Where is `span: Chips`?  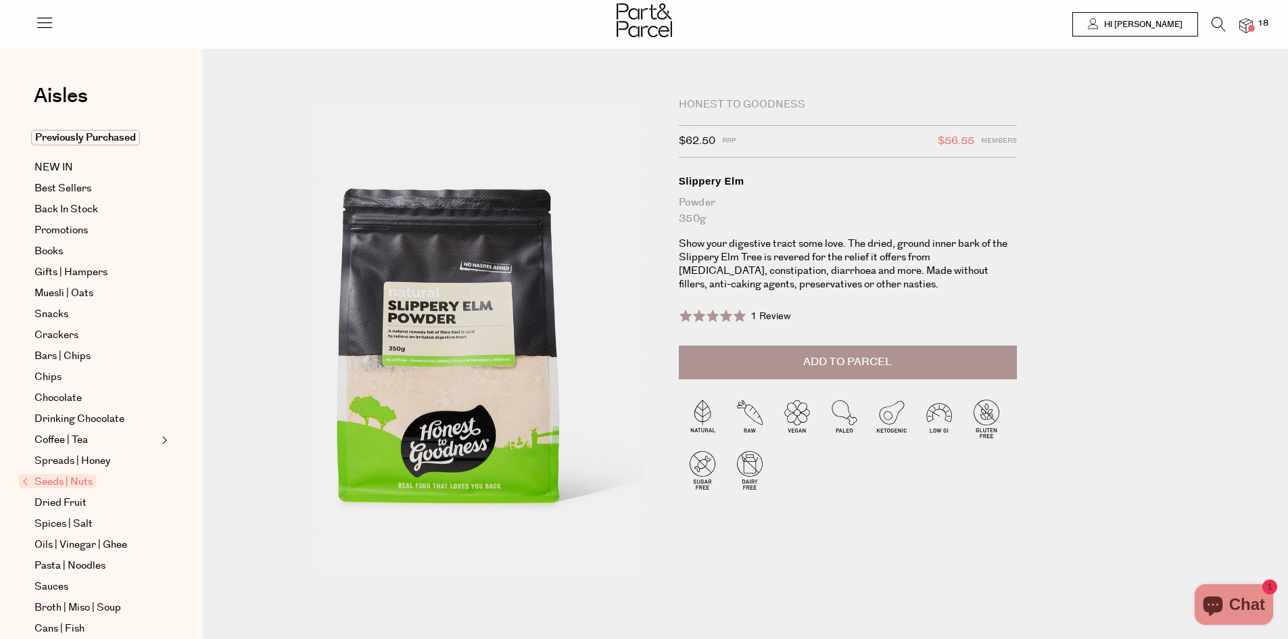
span: Chips is located at coordinates (48, 377).